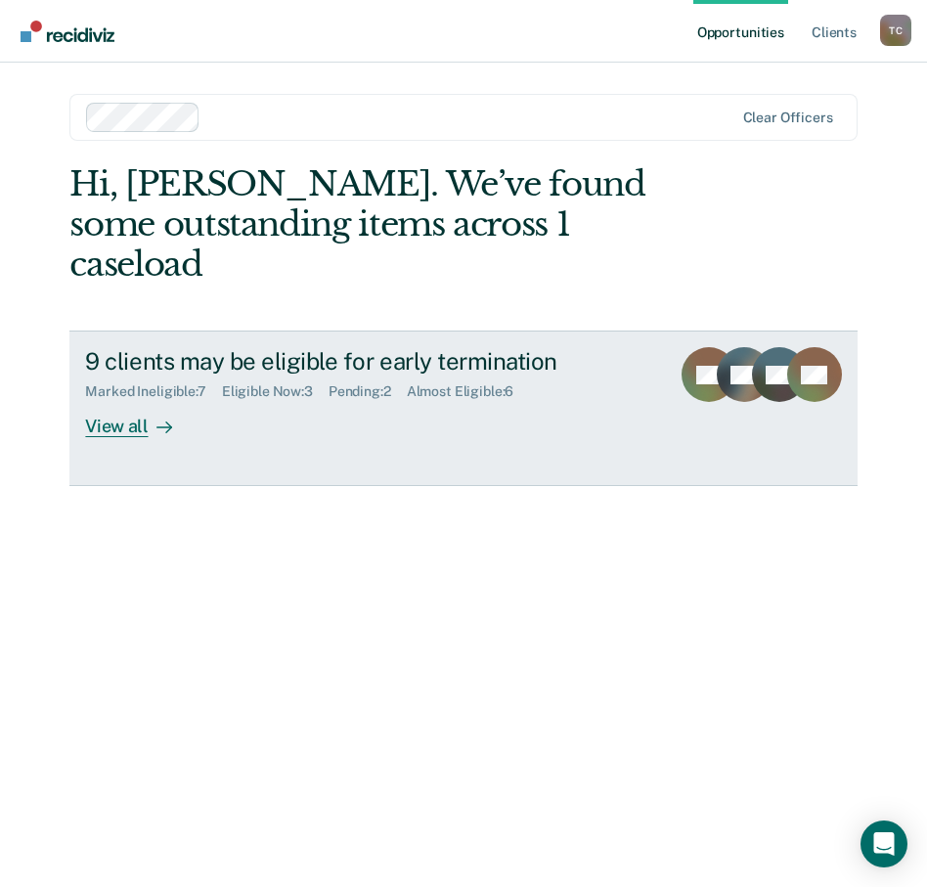  Describe the element at coordinates (275, 391) in the screenshot. I see `div: Eligible Now : 3` at that location.